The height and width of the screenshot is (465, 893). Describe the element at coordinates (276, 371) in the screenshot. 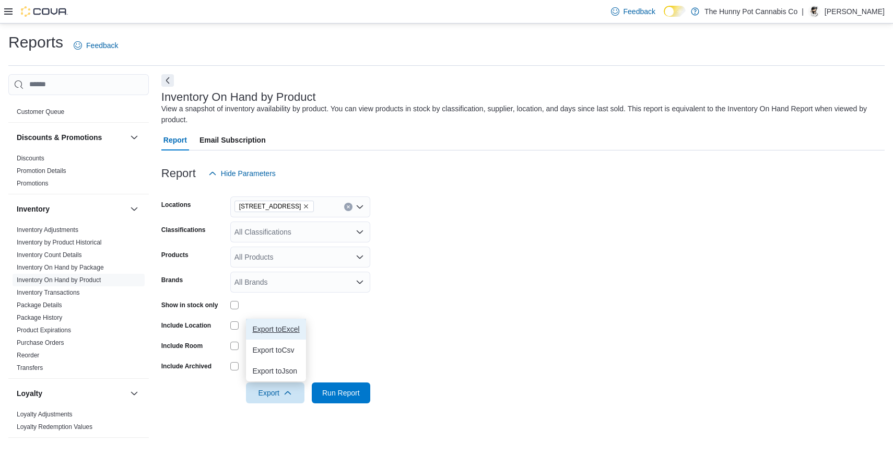

I see `span: Export to Json` at that location.